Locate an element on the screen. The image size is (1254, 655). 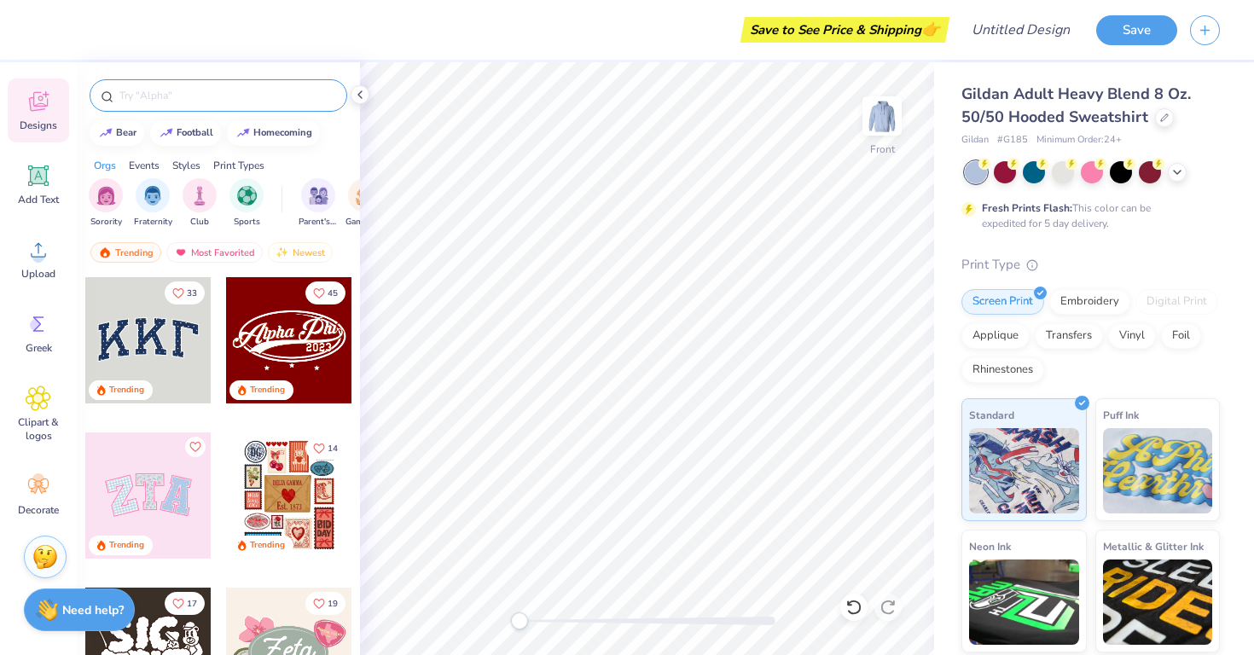
strong: Fresh Prints Flash: is located at coordinates (1027, 208).